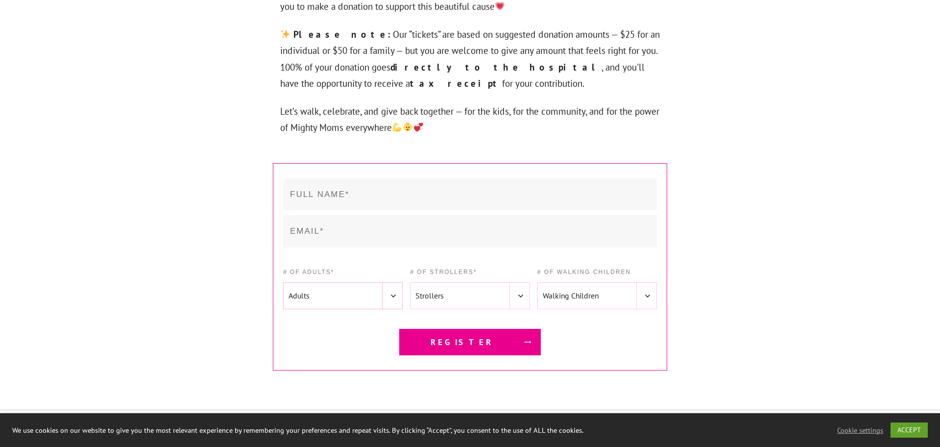  I want to click on input: Full Name*, so click(470, 194).